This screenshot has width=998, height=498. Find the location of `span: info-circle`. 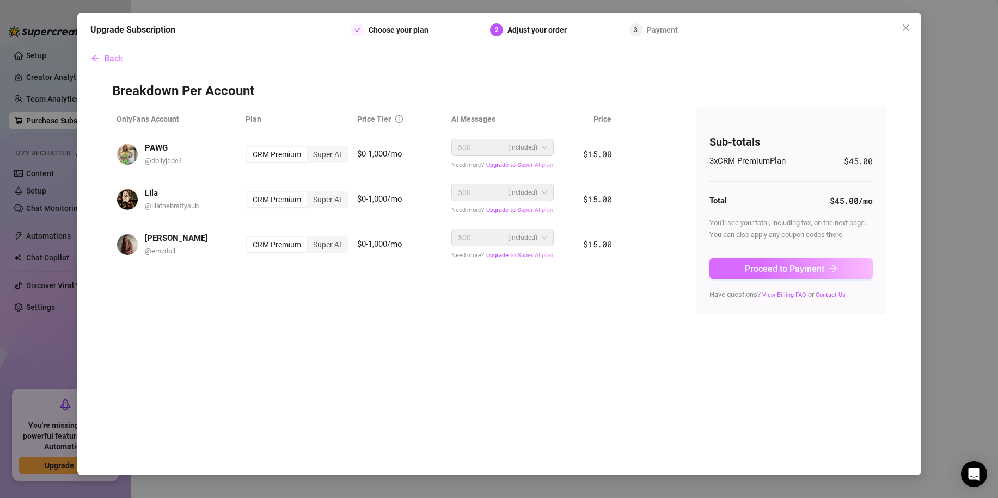

span: info-circle is located at coordinates (399, 119).